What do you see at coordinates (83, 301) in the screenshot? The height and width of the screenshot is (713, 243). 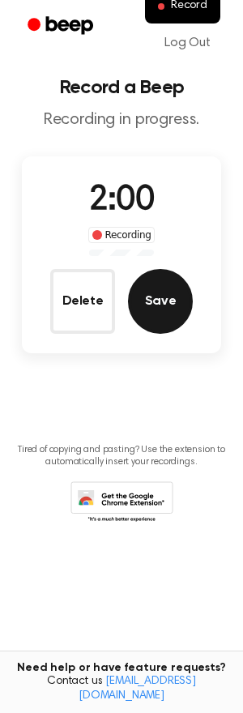 I see `button: Delete Audio Record` at bounding box center [83, 301].